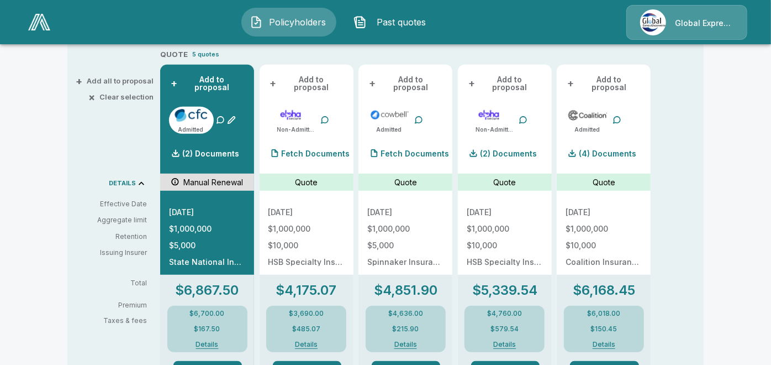 This screenshot has height=365, width=771. I want to click on img: Agency Icon, so click(653, 22).